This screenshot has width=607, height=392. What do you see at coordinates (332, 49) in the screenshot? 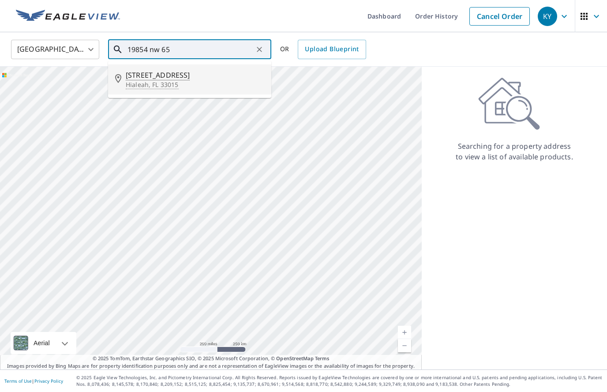
I see `a: Upload Blueprint` at bounding box center [332, 49].